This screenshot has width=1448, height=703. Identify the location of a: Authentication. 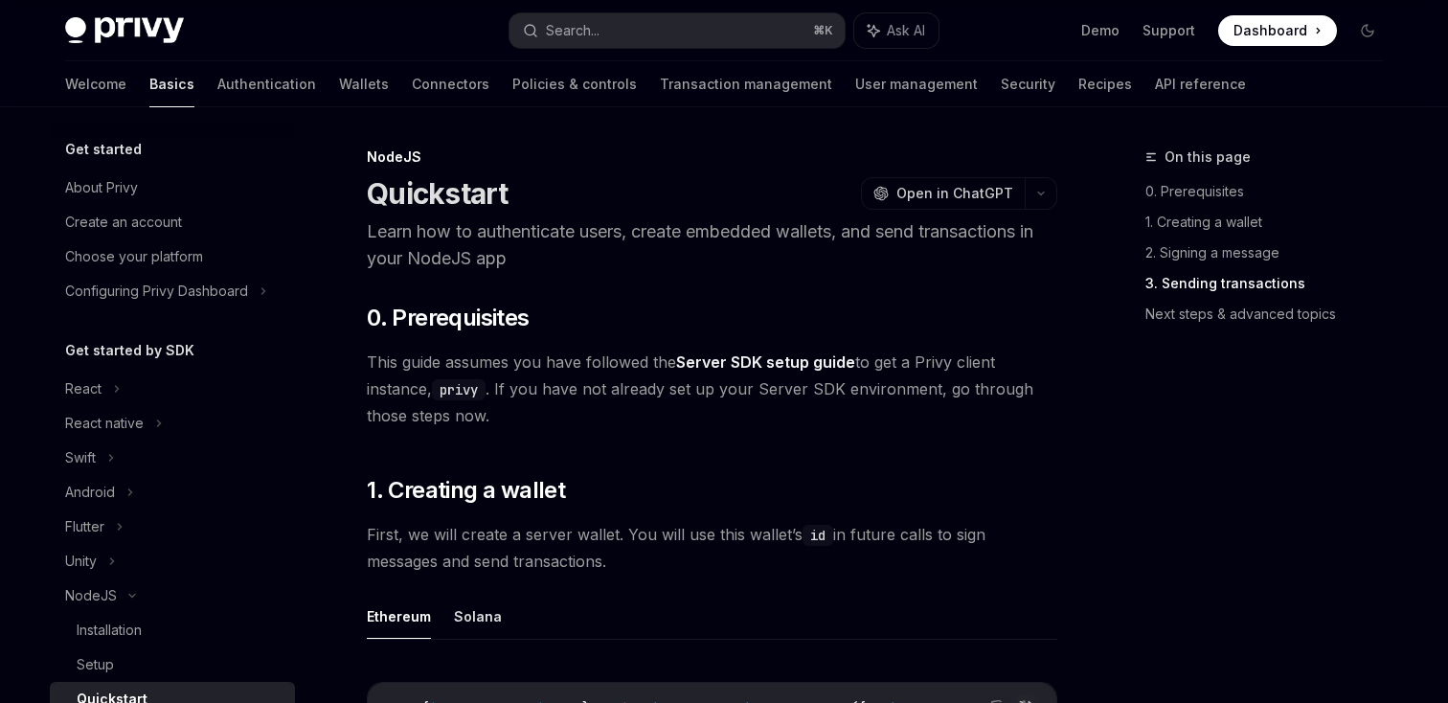
(266, 84).